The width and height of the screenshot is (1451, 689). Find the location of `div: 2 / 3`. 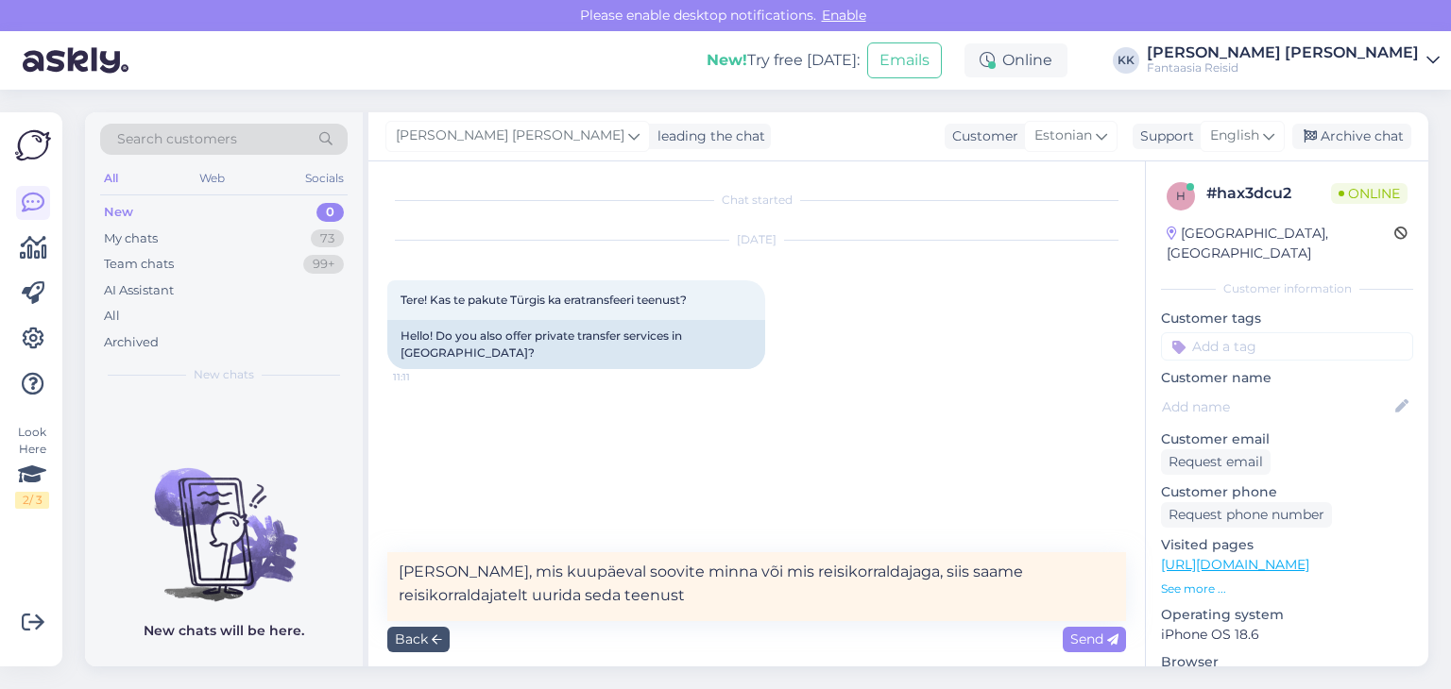

div: 2 / 3 is located at coordinates (32, 501).